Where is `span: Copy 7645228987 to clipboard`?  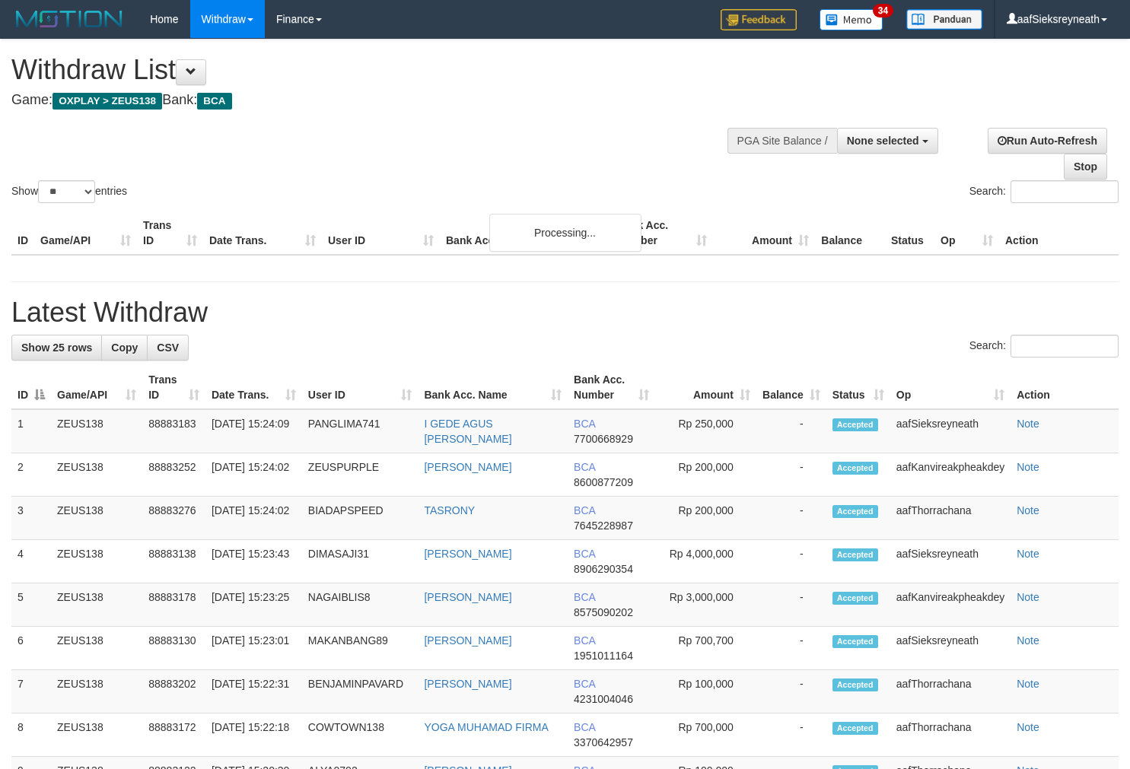
span: Copy 7645228987 to clipboard is located at coordinates (603, 526).